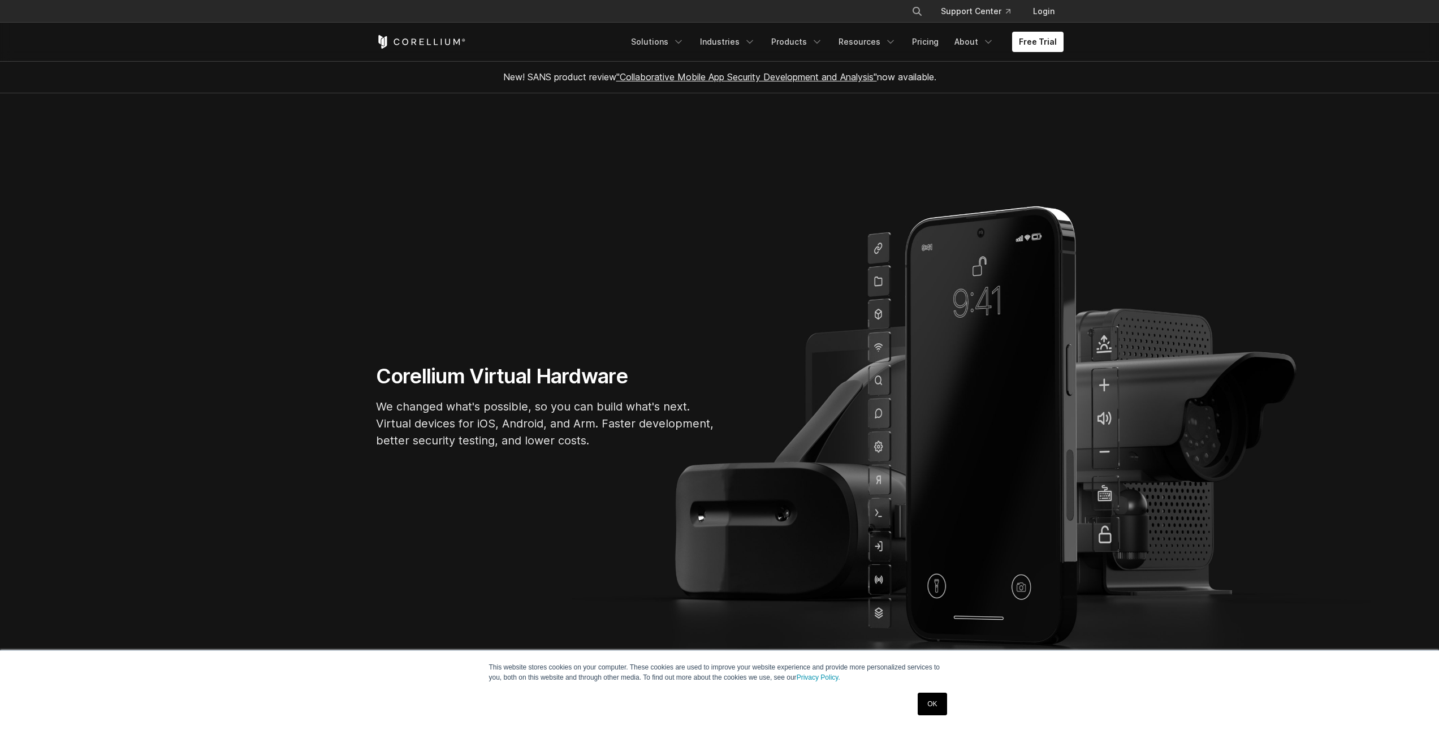  I want to click on a: Pricing, so click(925, 42).